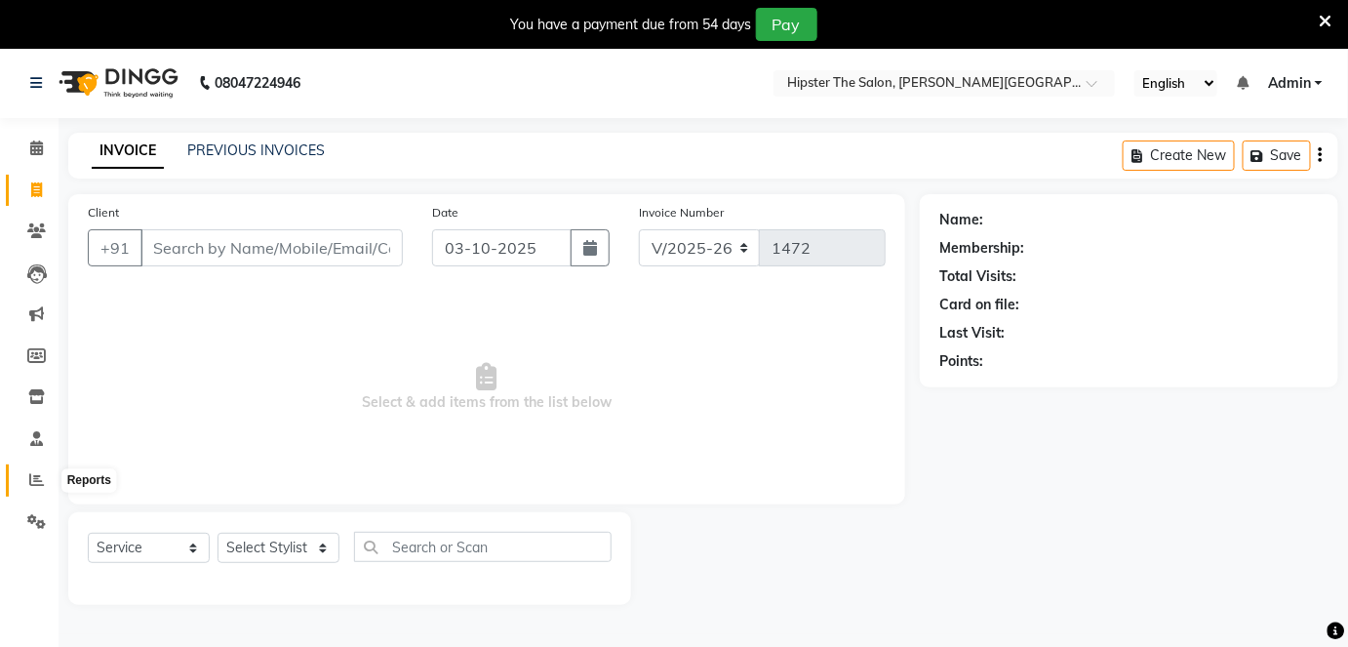  Describe the element at coordinates (631, 24) in the screenshot. I see `div: You have a payment due from 54 days` at that location.